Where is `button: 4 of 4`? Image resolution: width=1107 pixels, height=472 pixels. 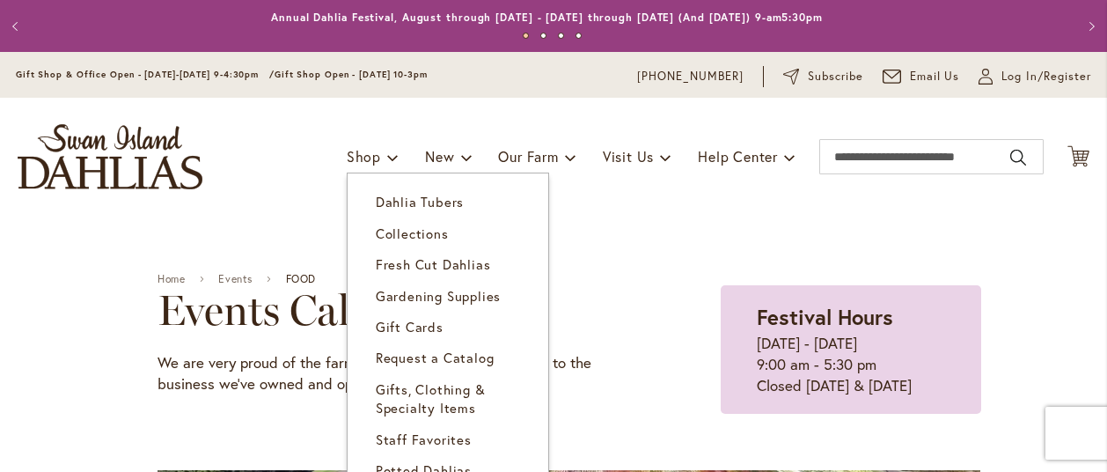 button: 4 of 4 is located at coordinates (578, 35).